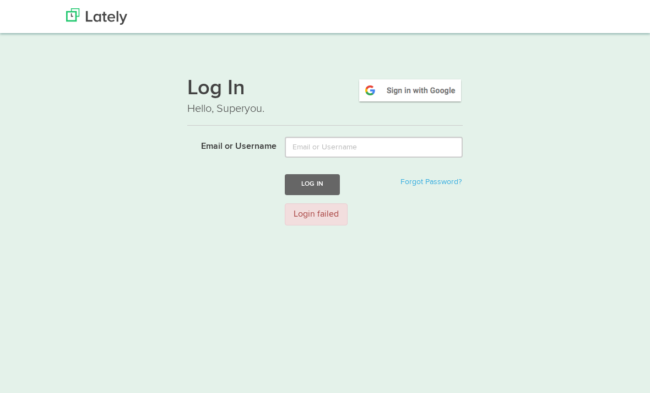 The height and width of the screenshot is (393, 650). What do you see at coordinates (96, 17) in the screenshot?
I see `img: Lately` at bounding box center [96, 17].